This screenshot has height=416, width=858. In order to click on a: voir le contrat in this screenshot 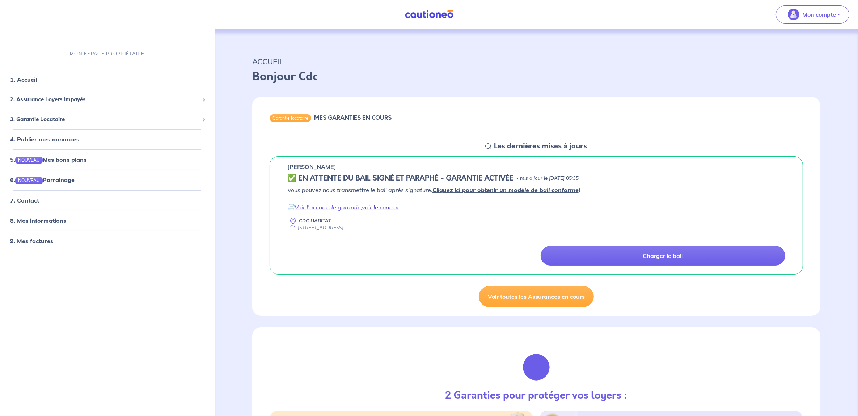, I will do `click(381, 207)`.